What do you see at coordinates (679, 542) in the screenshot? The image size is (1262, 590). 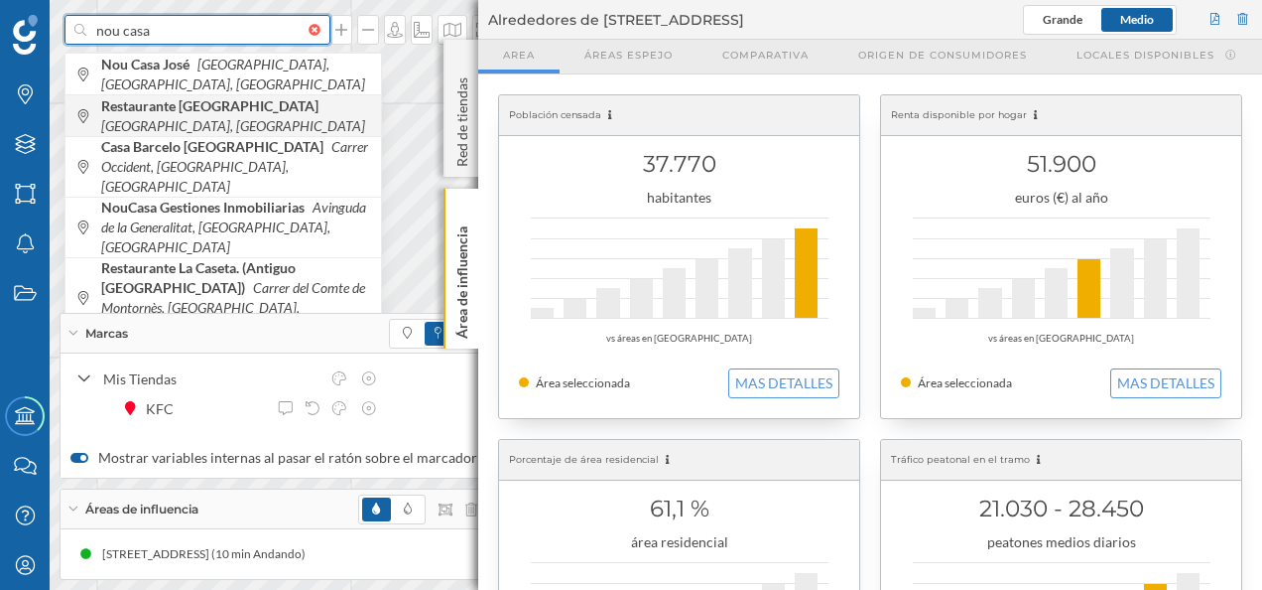 I see `div: área residencial` at bounding box center [679, 542].